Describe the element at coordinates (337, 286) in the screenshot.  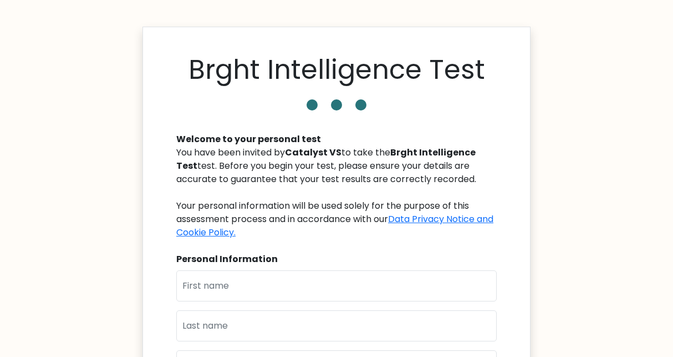
I see `input: First name` at that location.